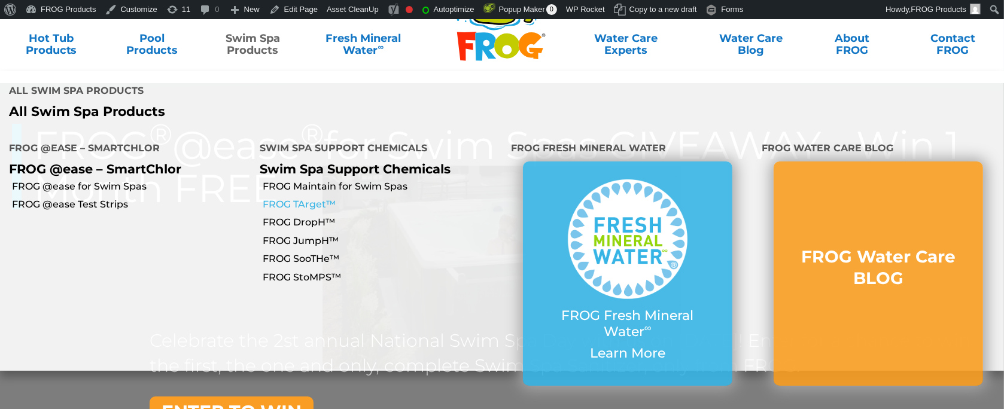 This screenshot has width=1004, height=409. Describe the element at coordinates (851, 38) in the screenshot. I see `a: AboutFROG` at that location.